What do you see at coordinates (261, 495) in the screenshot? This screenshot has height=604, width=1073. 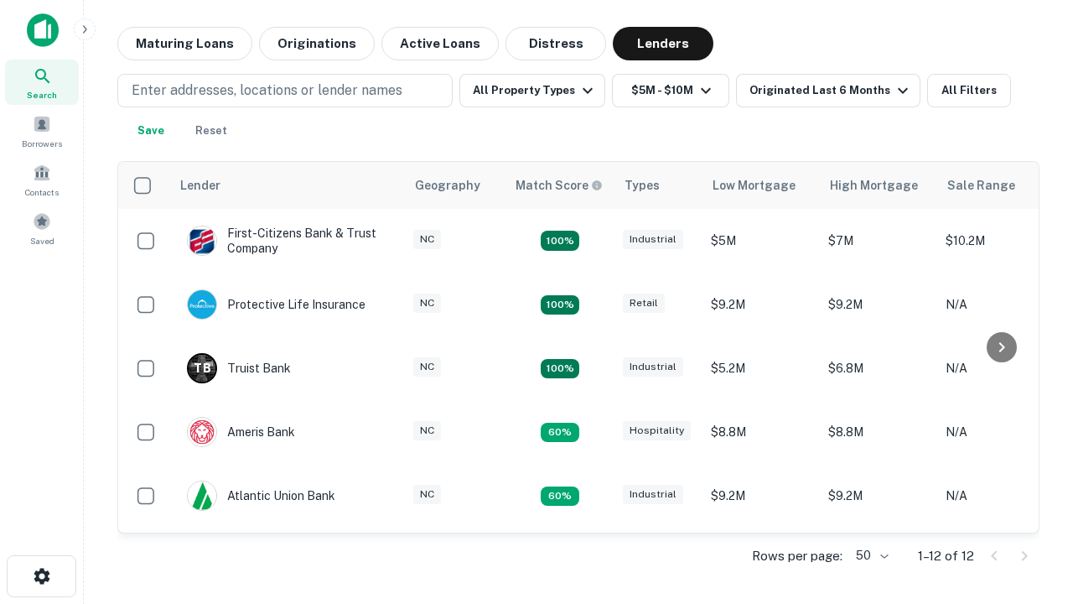 I see `div: Atlantic Union Bank` at bounding box center [261, 495].